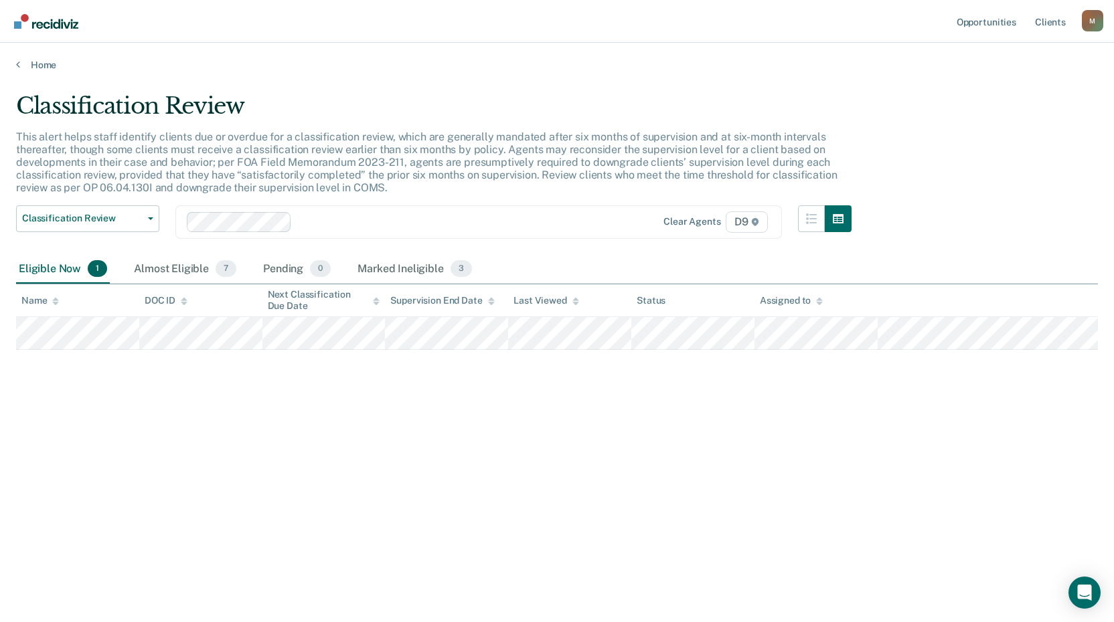  What do you see at coordinates (82, 218) in the screenshot?
I see `span: Classification Review` at bounding box center [82, 218].